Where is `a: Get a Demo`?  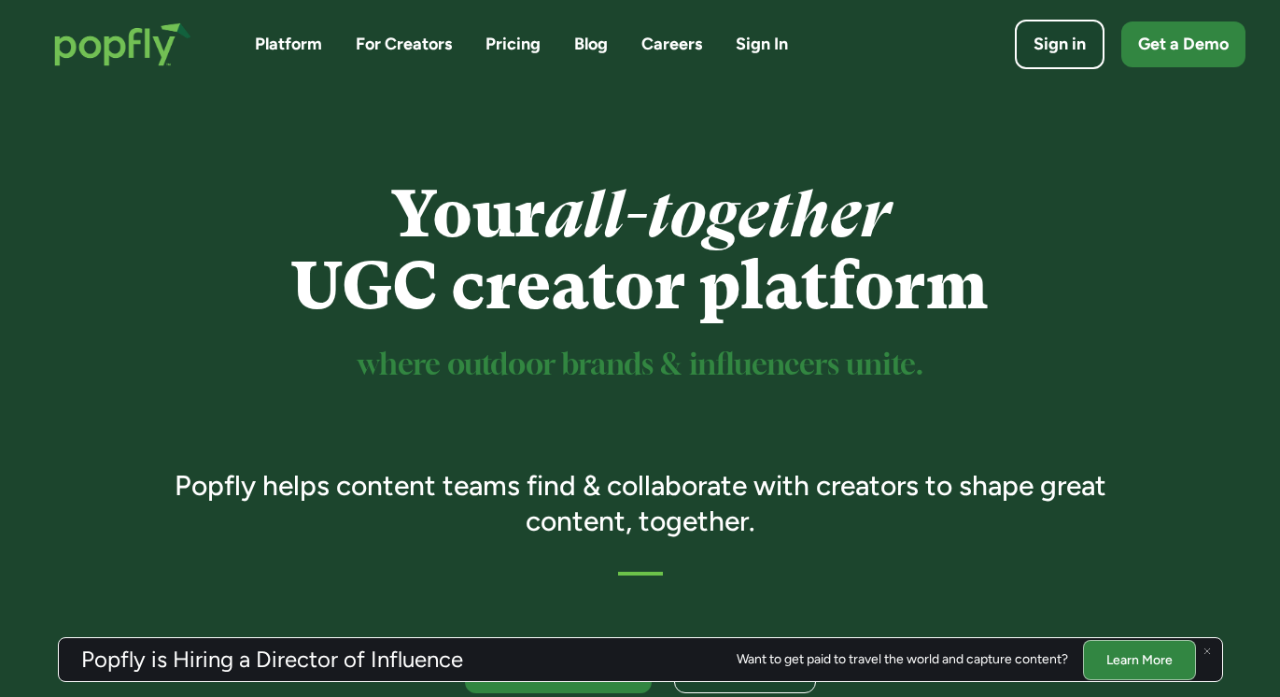
a: Get a Demo is located at coordinates (1183, 44).